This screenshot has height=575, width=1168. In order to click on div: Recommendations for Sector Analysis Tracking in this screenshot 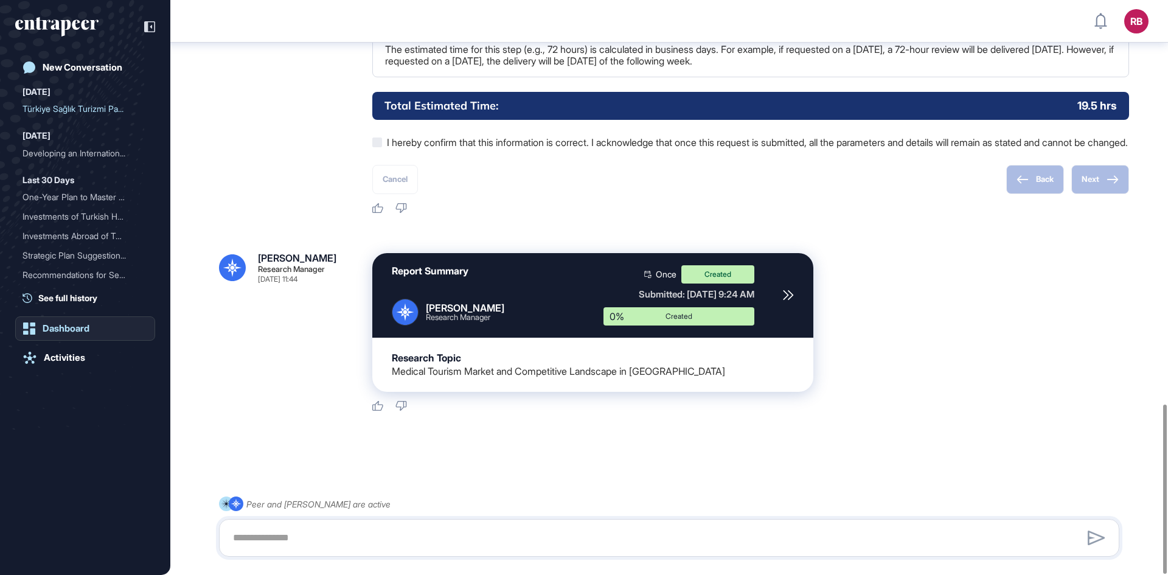, I will do `click(85, 275)`.